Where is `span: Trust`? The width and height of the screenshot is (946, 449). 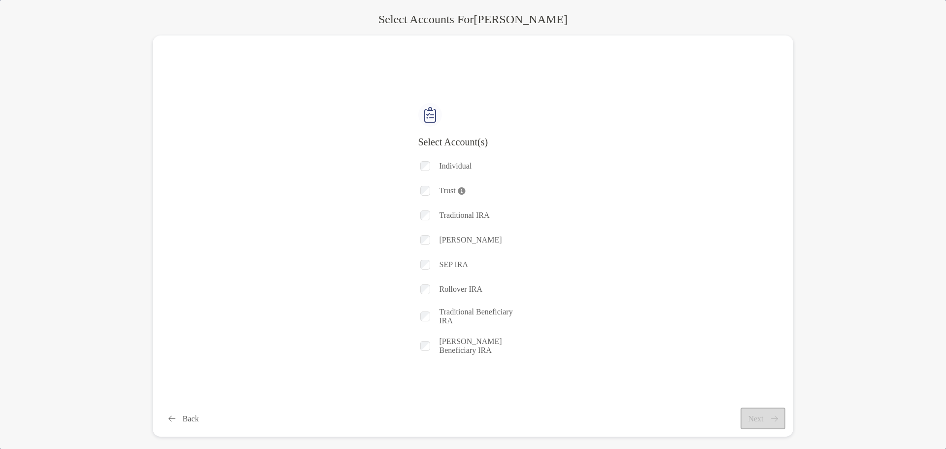
span: Trust is located at coordinates (452, 191).